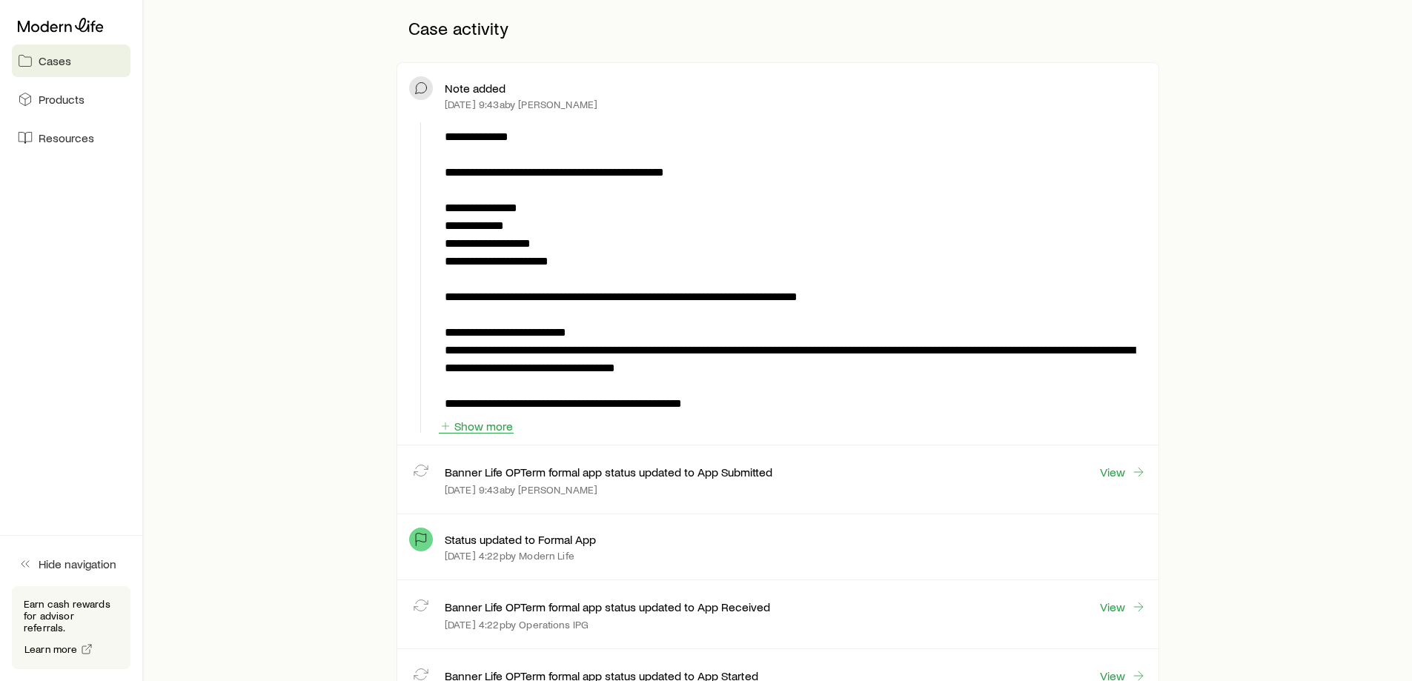  Describe the element at coordinates (777, 28) in the screenshot. I see `p: Case activity` at that location.